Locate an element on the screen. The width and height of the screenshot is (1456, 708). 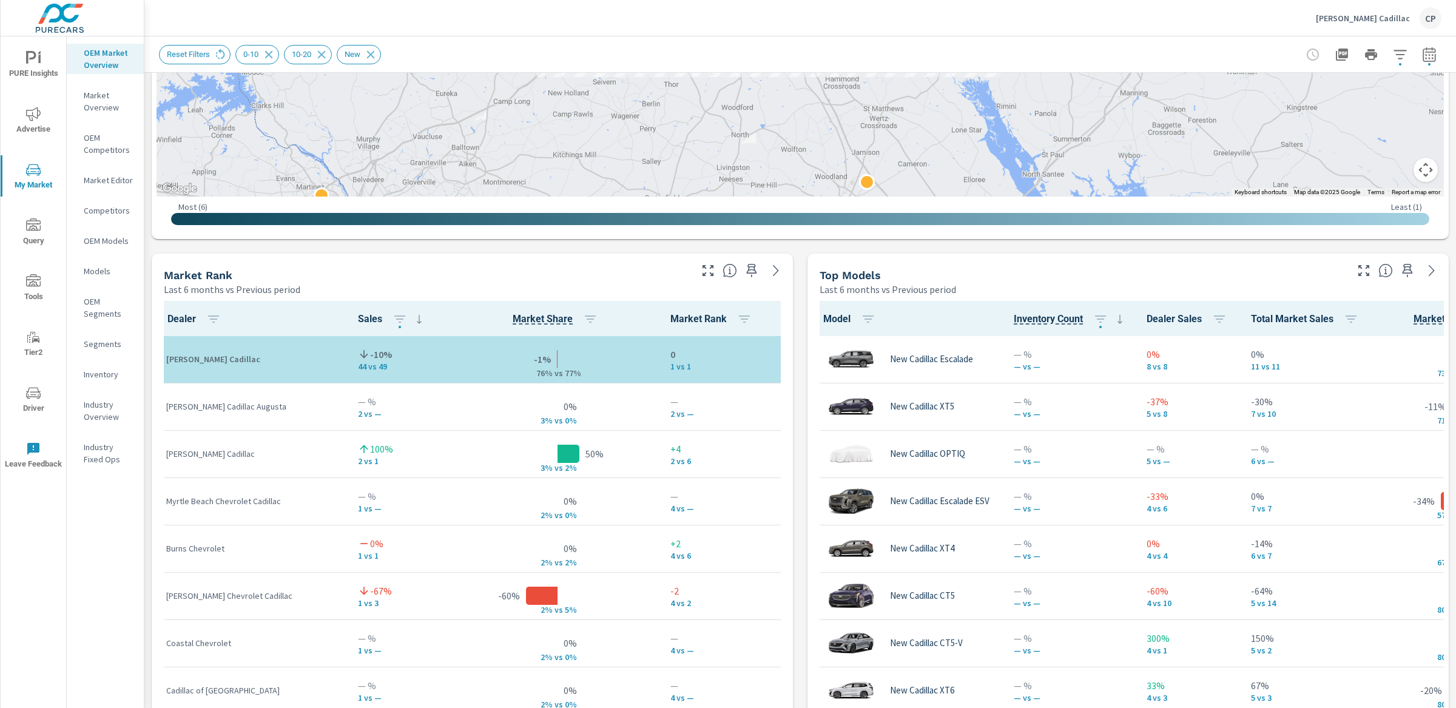
p: Industry Overview is located at coordinates (109, 411).